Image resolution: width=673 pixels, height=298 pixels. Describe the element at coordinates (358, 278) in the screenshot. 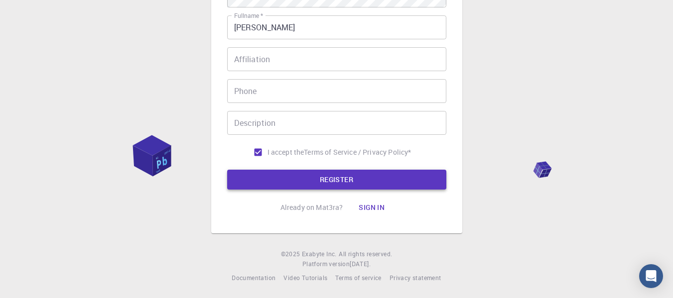

I see `span: Terms of service` at that location.